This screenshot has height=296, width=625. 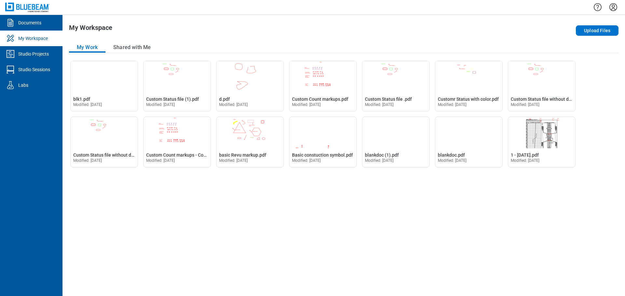 I want to click on svg: My Workspace, so click(x=10, y=38).